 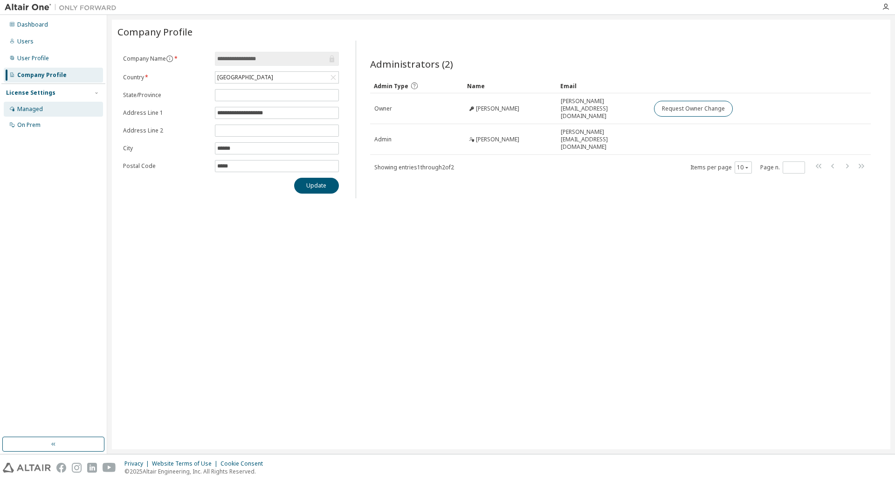 What do you see at coordinates (166, 166) in the screenshot?
I see `label: Postal Code` at bounding box center [166, 166].